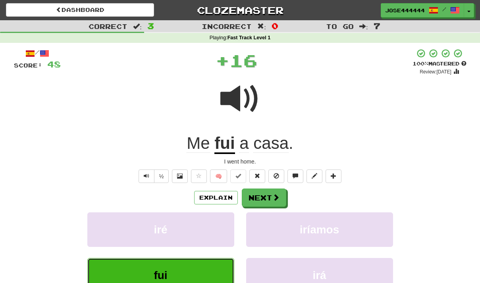  I want to click on button: ½, so click(162, 176).